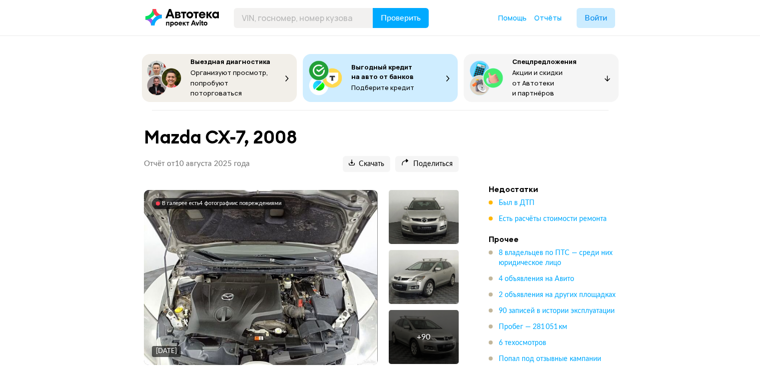  Describe the element at coordinates (596, 18) in the screenshot. I see `span: Войти` at that location.